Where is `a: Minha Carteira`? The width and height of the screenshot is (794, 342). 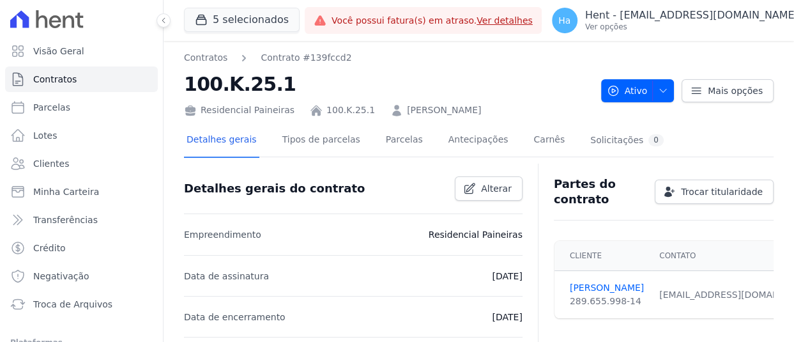 a: Minha Carteira is located at coordinates (81, 192).